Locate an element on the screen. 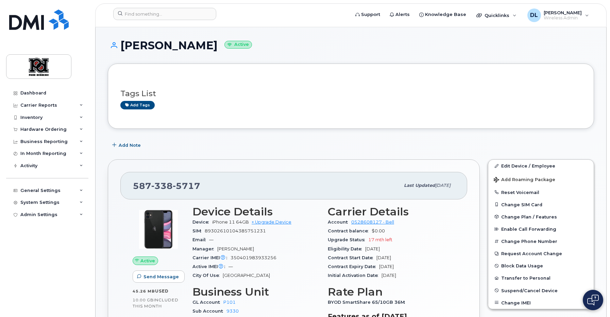 The width and height of the screenshot is (610, 317). span: Initial Activation Date is located at coordinates (355, 276).